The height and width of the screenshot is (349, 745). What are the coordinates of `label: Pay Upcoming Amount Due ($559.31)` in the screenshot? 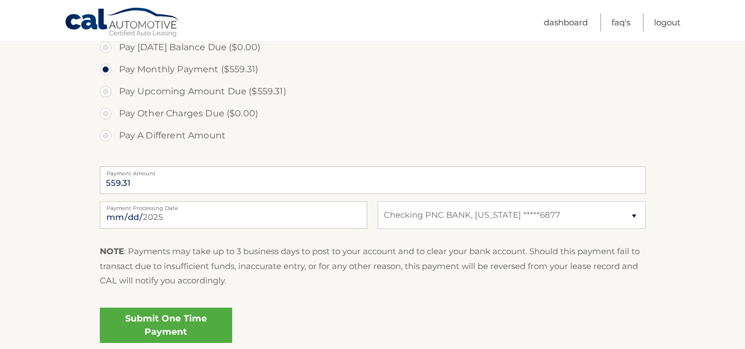 It's located at (373, 92).